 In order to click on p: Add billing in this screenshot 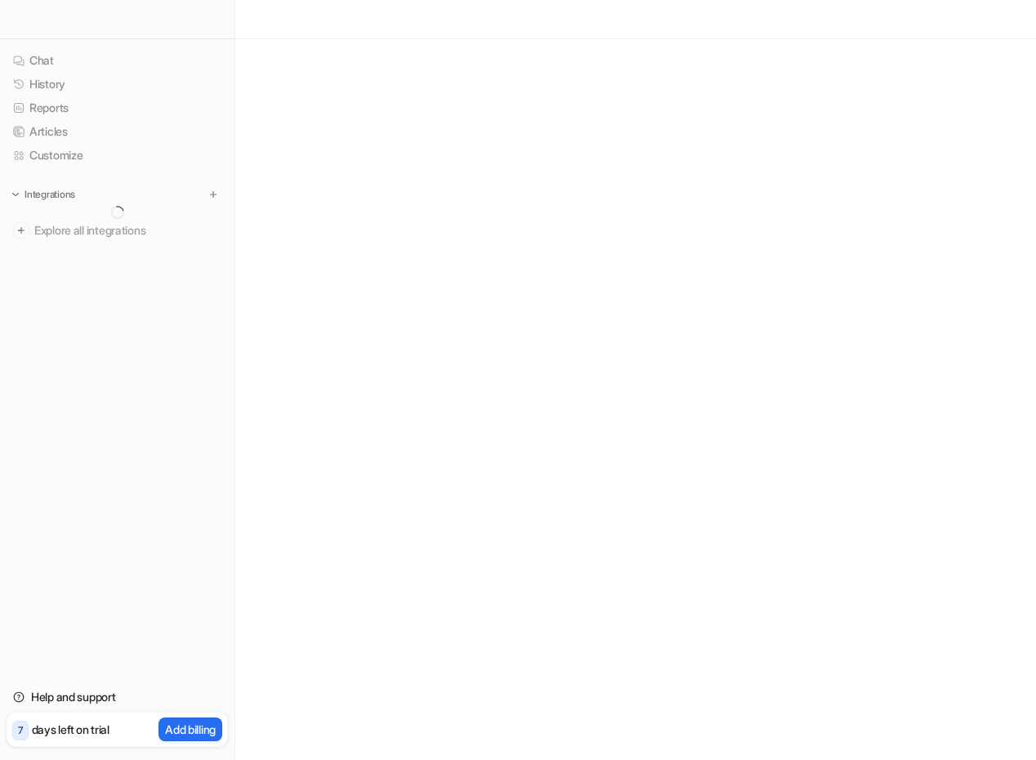, I will do `click(190, 729)`.